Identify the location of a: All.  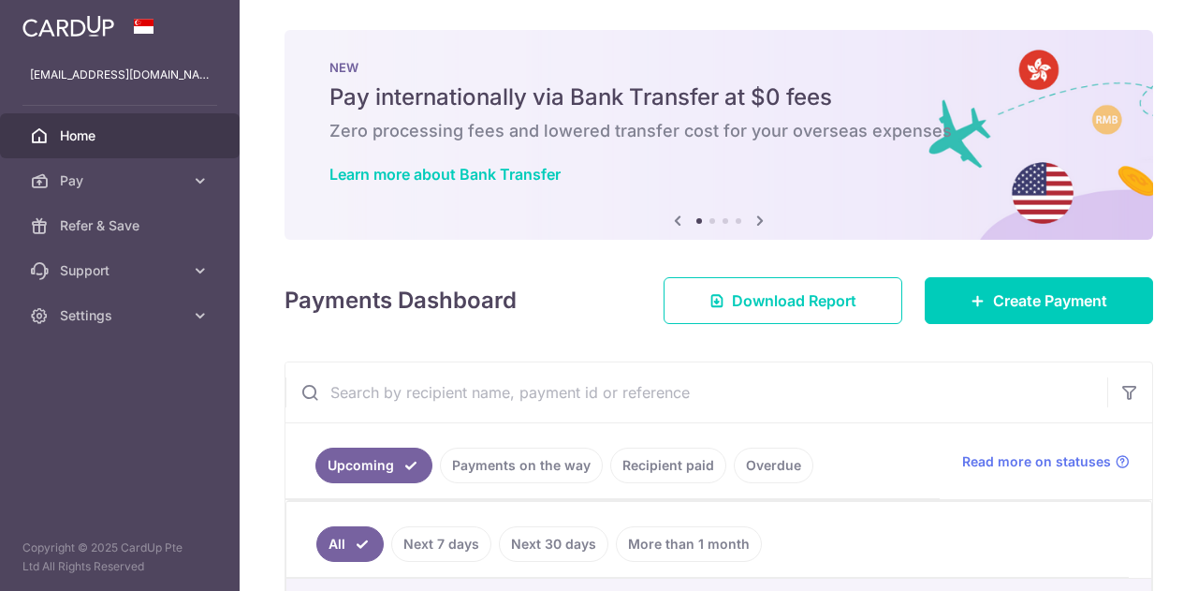
(350, 544).